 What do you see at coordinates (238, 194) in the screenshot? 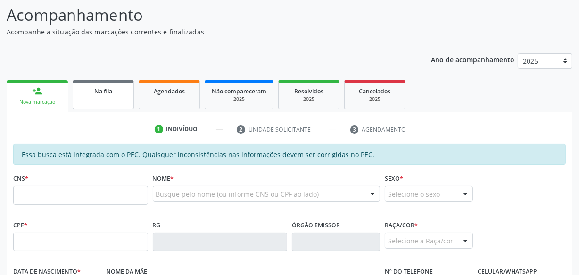
I see `span: Busque pelo nome (ou informe CNS ou CPF ao lado)` at bounding box center [238, 194].